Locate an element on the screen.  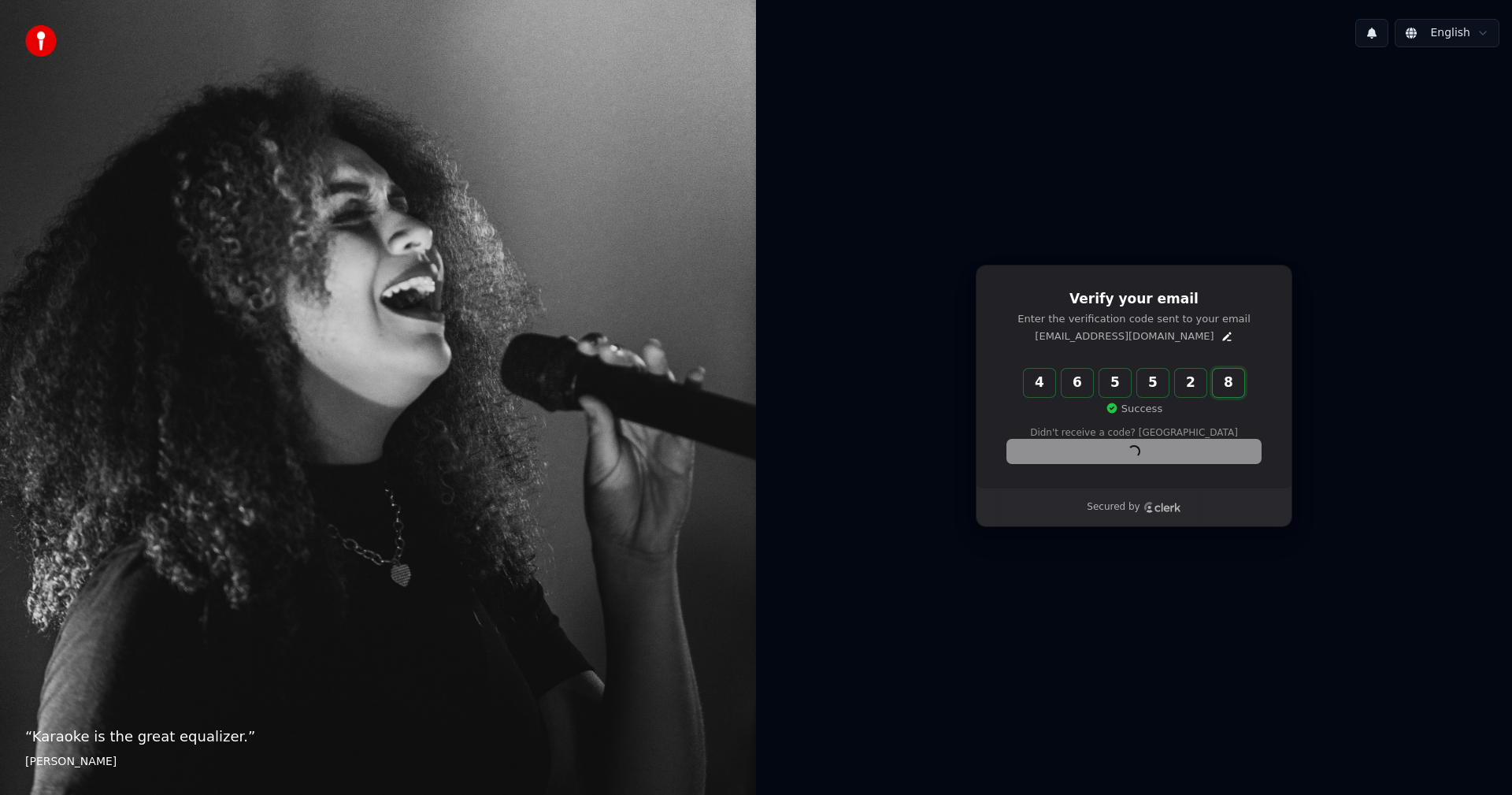
h1: Verify your email is located at coordinates (1134, 300).